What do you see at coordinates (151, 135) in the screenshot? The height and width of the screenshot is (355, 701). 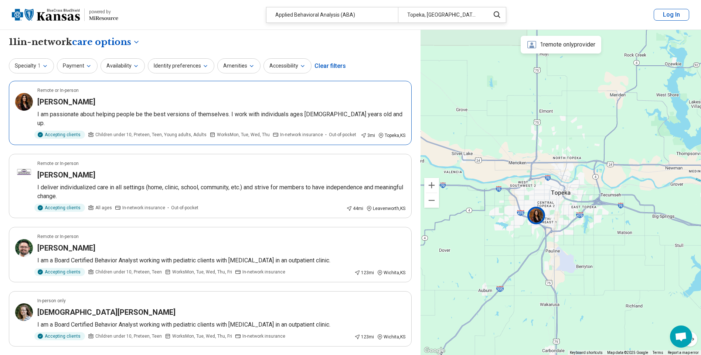 I see `span: Children under 10, Preteen, Teen, Young adults, Adults` at bounding box center [151, 135].